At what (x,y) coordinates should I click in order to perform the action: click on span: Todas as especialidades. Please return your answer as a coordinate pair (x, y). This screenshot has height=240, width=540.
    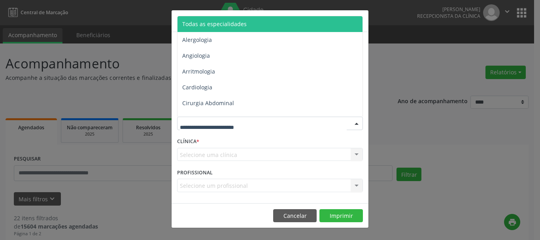
    Looking at the image, I should click on (214, 24).